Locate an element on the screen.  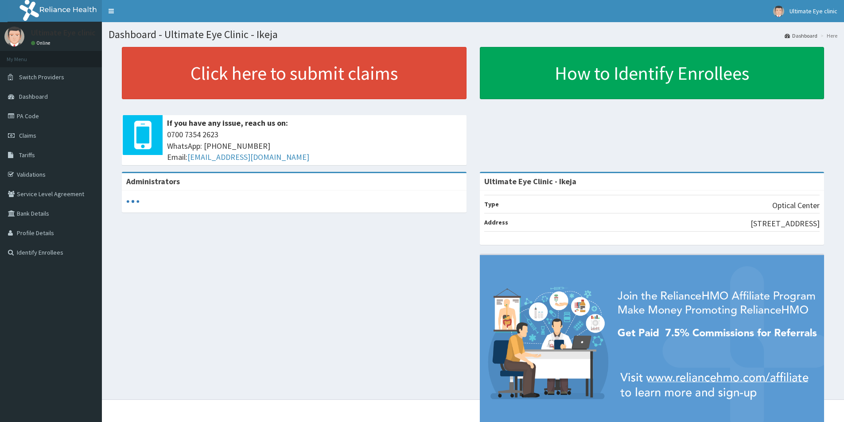
p: Optical Center is located at coordinates (796, 206).